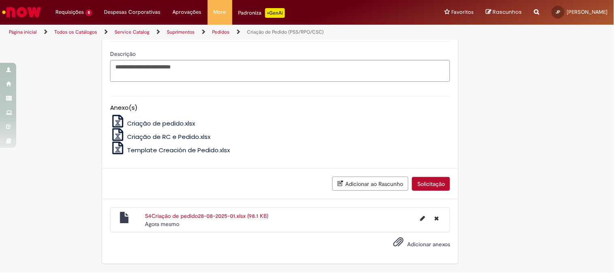  Describe the element at coordinates (162, 224) in the screenshot. I see `span: Agora mesmo` at that location.